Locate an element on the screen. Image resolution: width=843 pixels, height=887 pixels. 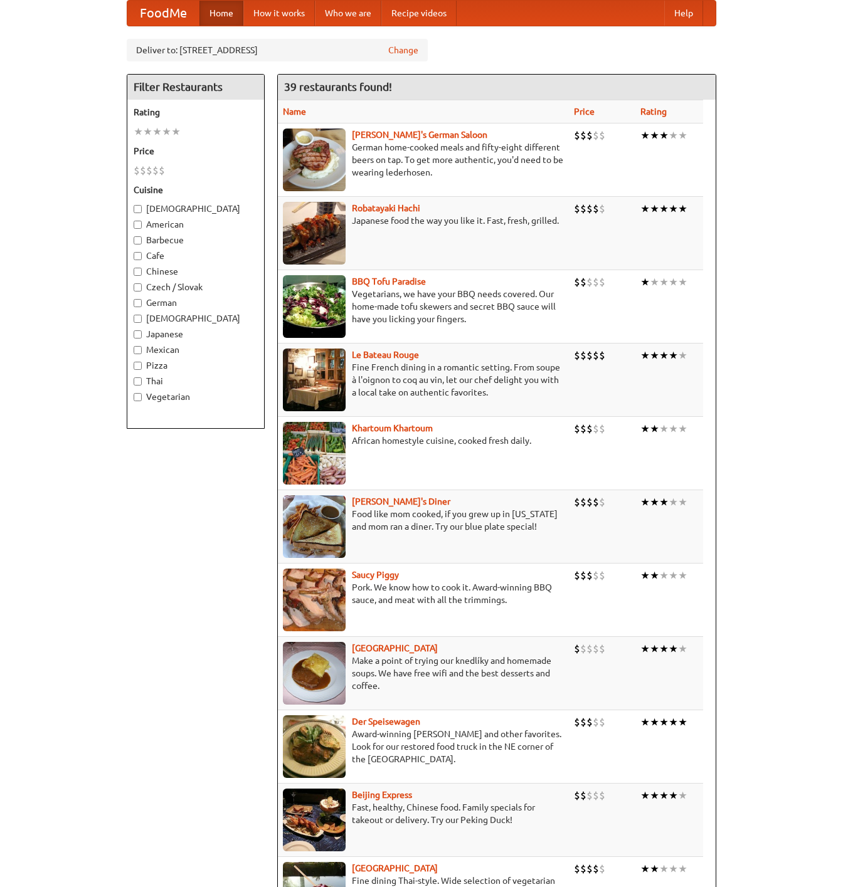
p: Pork. We know how to cook it. Award-winning BBQ sauce, and meat with all the trimmings. is located at coordinates (423, 594).